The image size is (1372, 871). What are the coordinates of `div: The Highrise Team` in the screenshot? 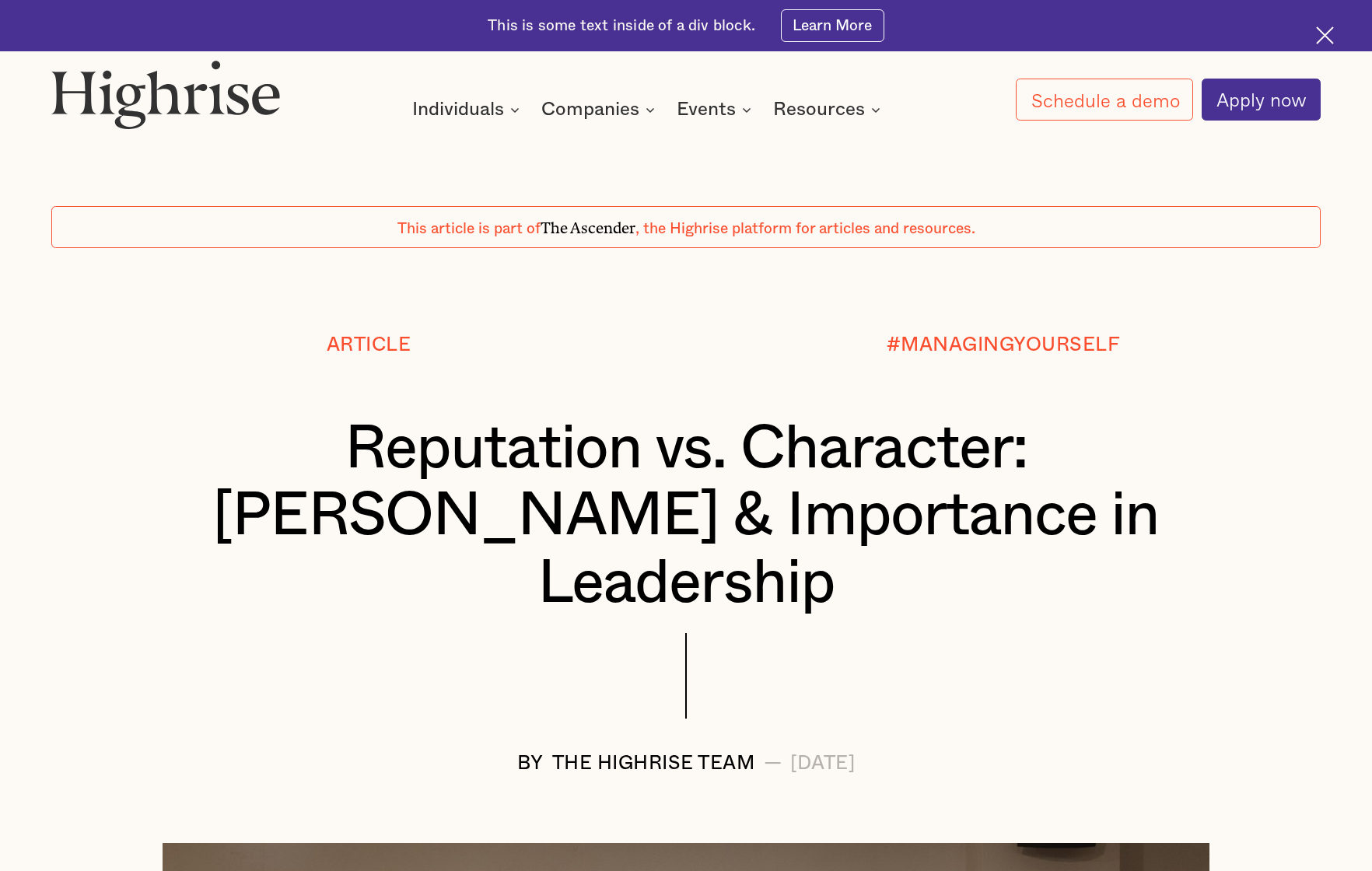 It's located at (654, 763).